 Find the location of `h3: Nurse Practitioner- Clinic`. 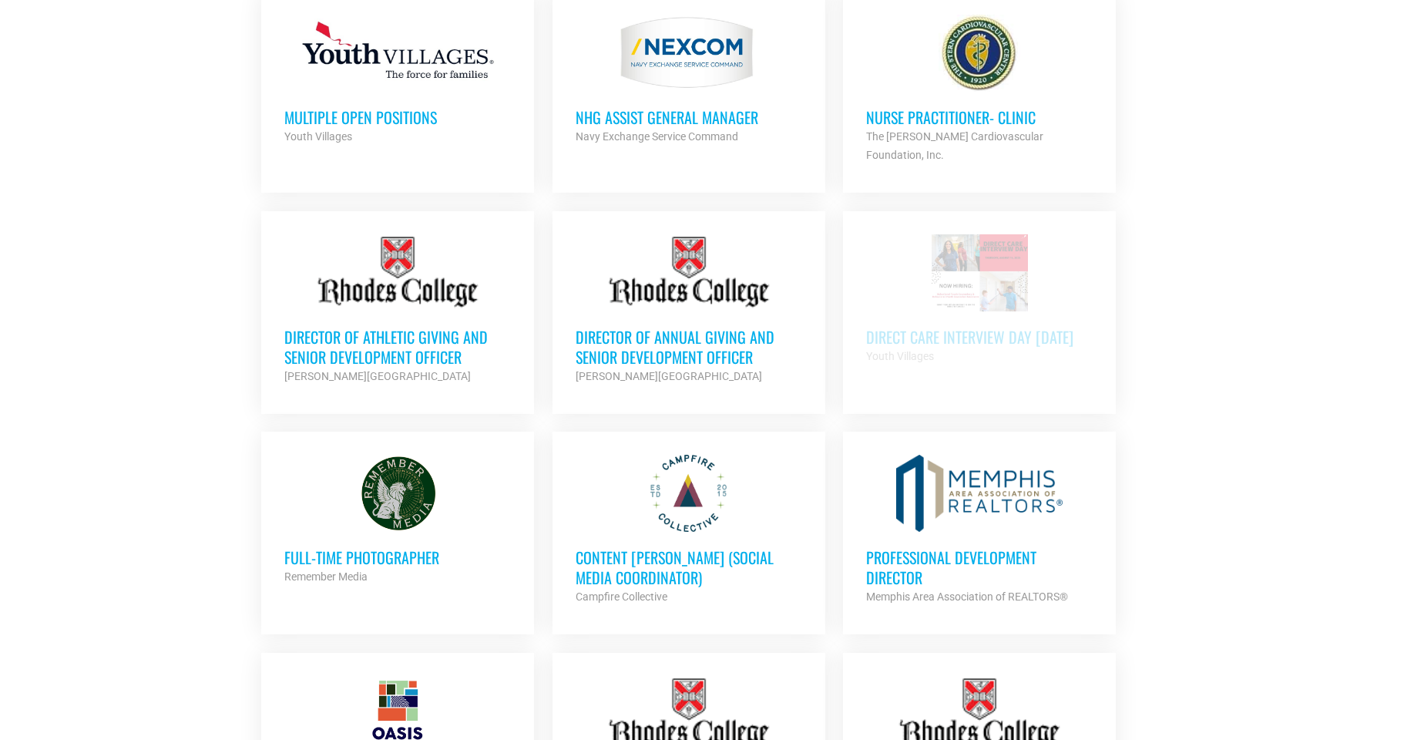

h3: Nurse Practitioner- Clinic is located at coordinates (979, 117).